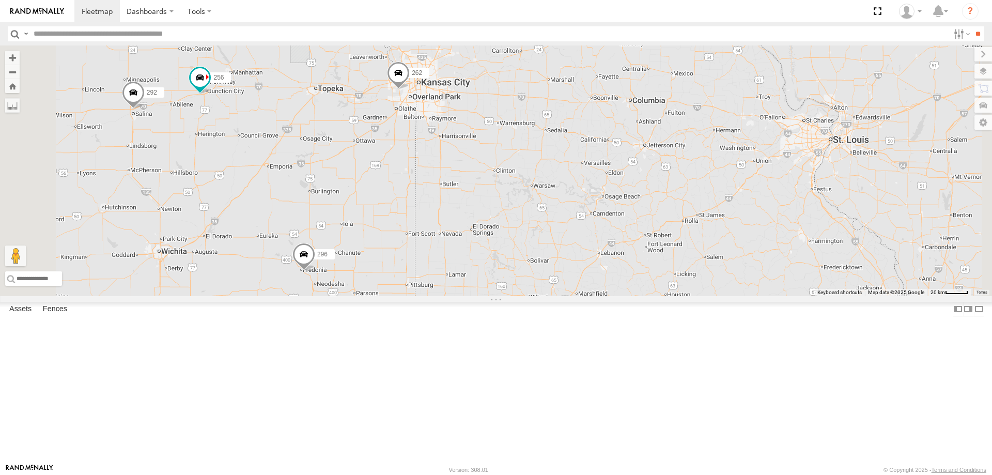 The image size is (992, 475). Describe the element at coordinates (26, 34) in the screenshot. I see `label: Search Query` at that location.